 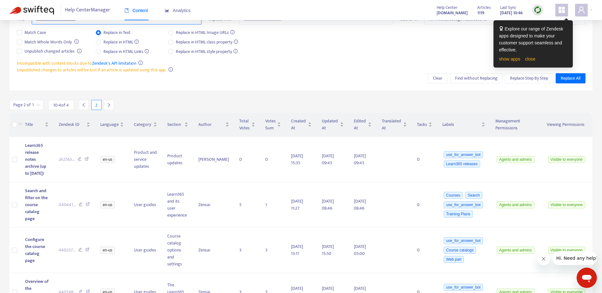 I want to click on a: close, so click(x=530, y=59).